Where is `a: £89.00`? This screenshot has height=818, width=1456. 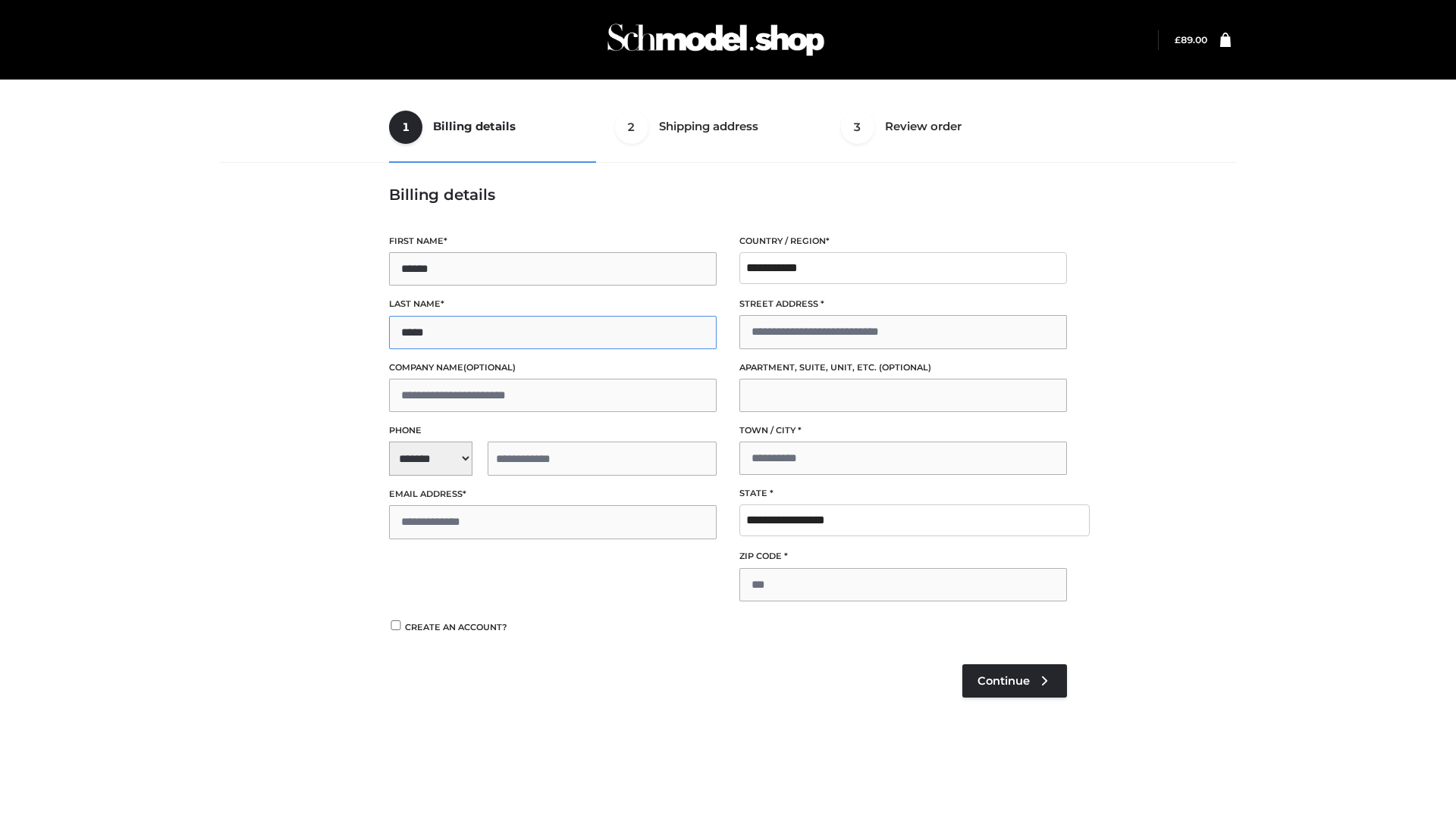
a: £89.00 is located at coordinates (1191, 39).